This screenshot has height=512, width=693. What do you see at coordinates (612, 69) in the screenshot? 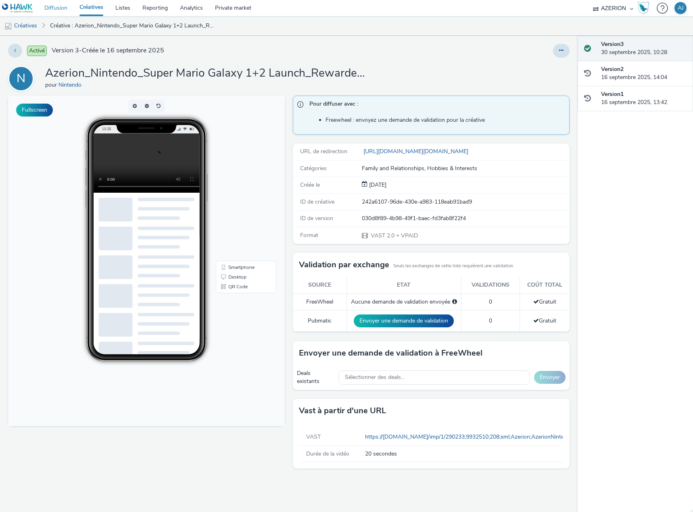
I see `strong: Version 2` at bounding box center [612, 69].